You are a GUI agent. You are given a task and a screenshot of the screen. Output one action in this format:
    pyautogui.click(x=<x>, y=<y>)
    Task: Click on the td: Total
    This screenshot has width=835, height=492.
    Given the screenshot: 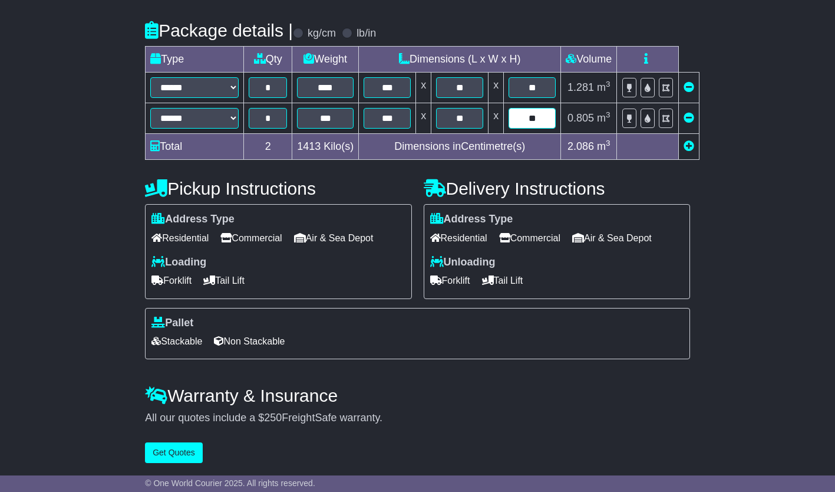 What is the action you would take?
    pyautogui.click(x=195, y=147)
    